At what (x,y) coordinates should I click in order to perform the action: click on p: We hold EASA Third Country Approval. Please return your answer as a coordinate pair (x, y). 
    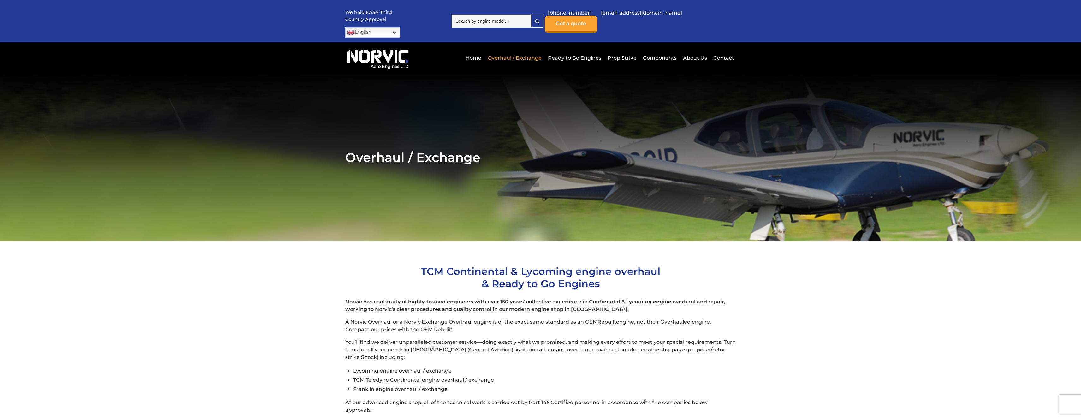
    Looking at the image, I should click on (369, 16).